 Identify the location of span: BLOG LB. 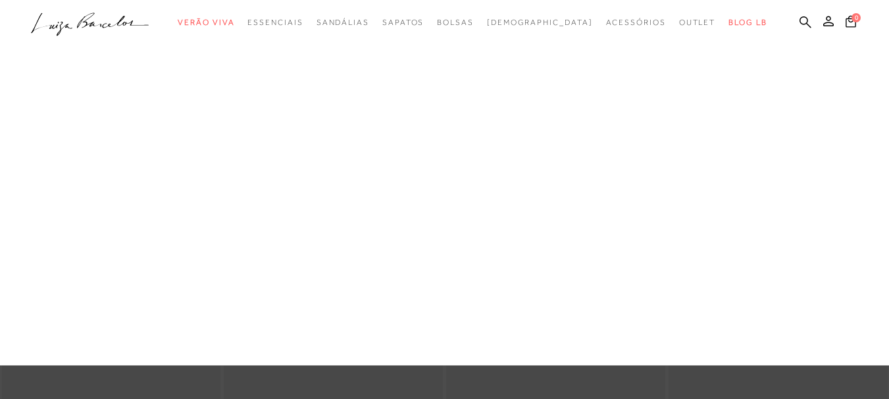
(748, 22).